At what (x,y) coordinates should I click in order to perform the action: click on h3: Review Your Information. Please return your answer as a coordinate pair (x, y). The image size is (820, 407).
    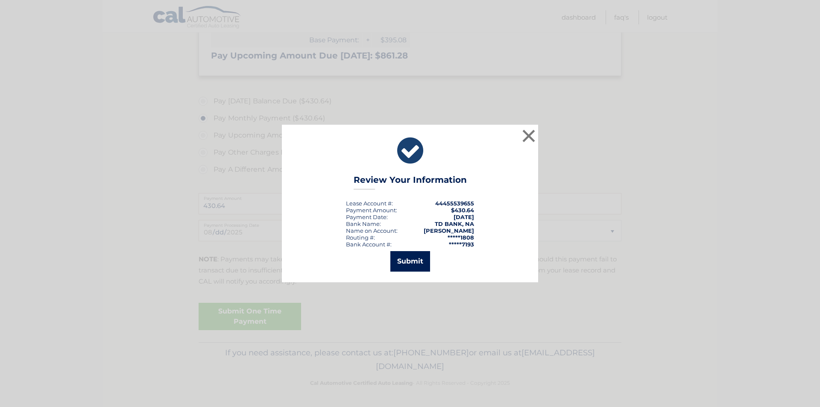
    Looking at the image, I should click on (410, 182).